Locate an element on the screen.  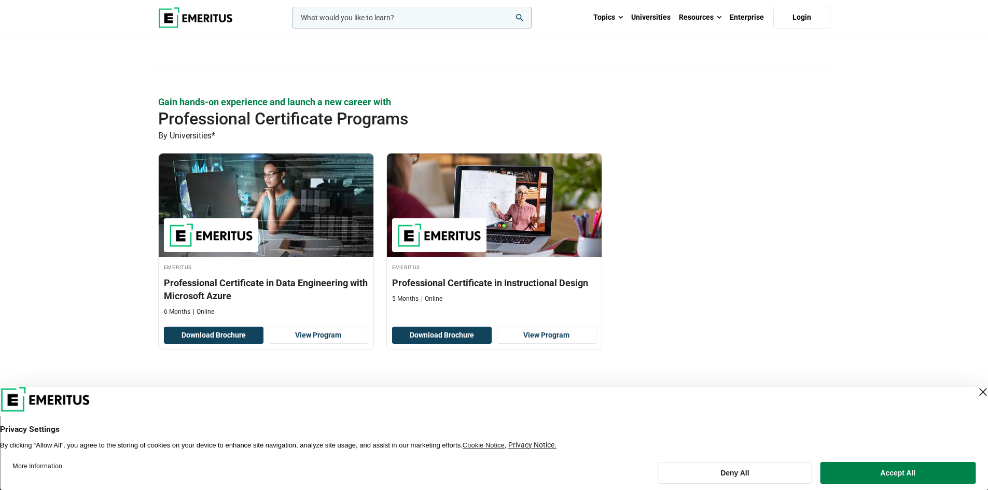
a: Data Science and Analytics Course by Emeritus - Emeritus Emeritus Professional Certificate in Dat... is located at coordinates (266, 237).